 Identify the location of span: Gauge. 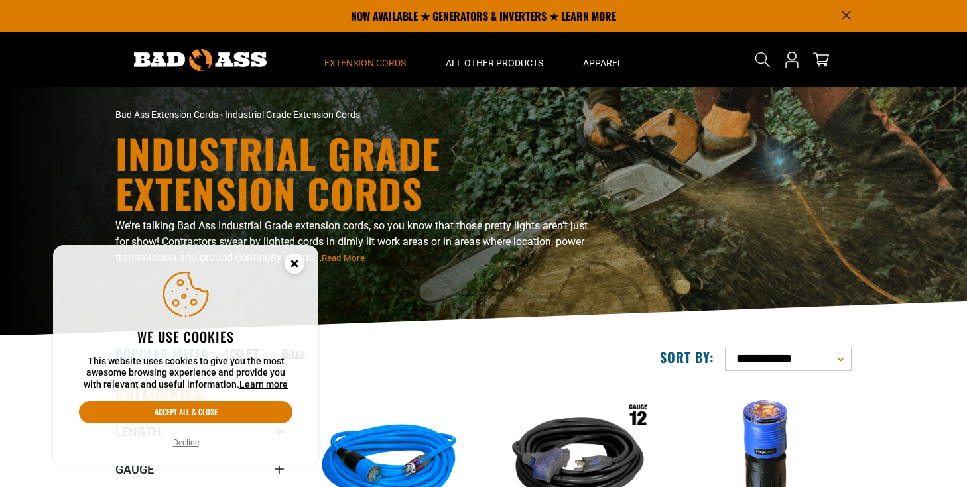
(135, 469).